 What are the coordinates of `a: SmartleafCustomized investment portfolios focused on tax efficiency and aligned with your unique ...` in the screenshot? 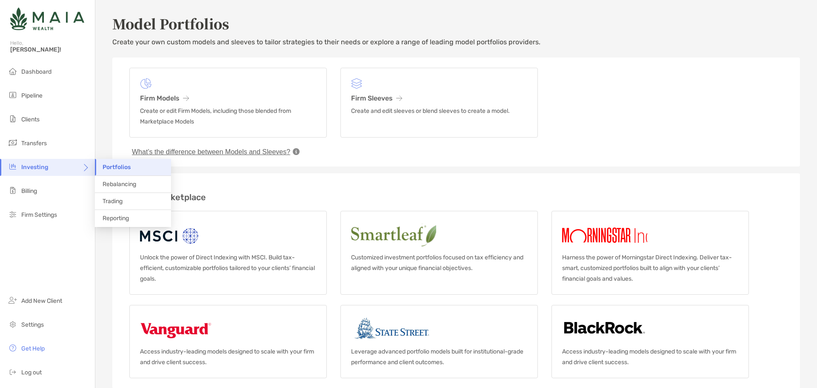 It's located at (439, 252).